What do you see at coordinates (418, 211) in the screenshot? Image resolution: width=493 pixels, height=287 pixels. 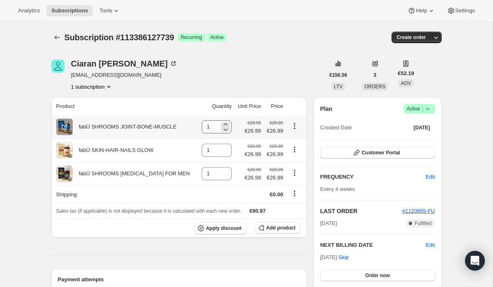 I see `span: #1120665-FU` at bounding box center [418, 211].